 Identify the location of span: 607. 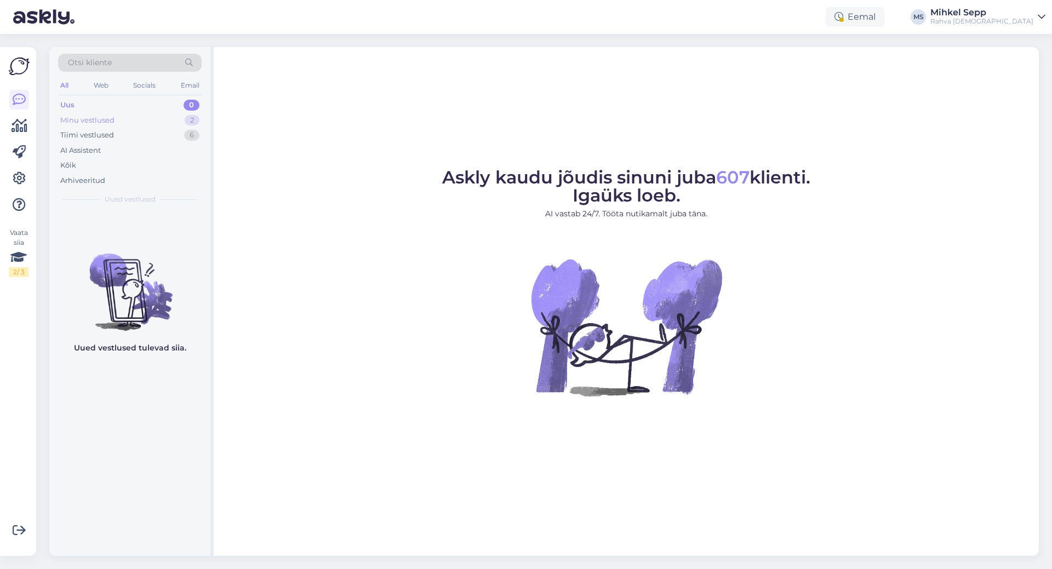
(733, 177).